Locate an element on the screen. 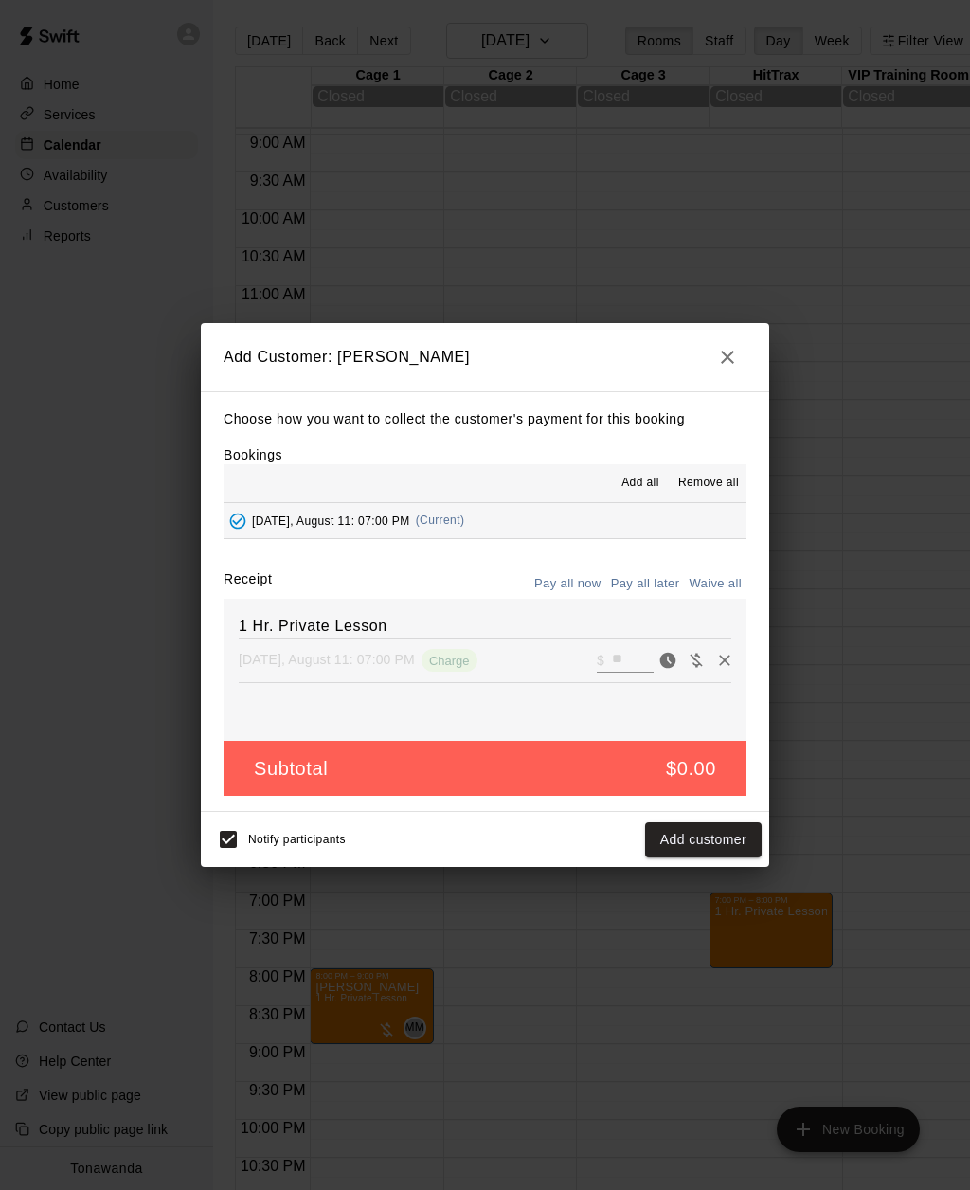 The image size is (970, 1190). p: Choose how you want to collect the customer's payment for this booking is located at coordinates (485, 419).